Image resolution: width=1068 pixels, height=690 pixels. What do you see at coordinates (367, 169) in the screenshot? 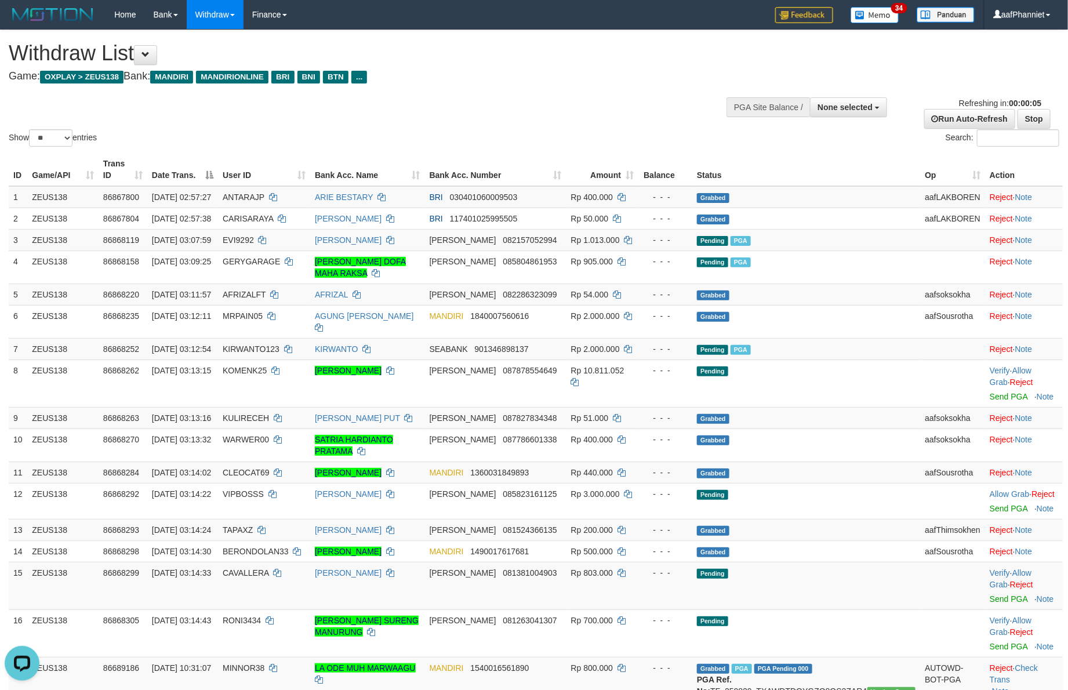
I see `th: Bank Acc. Name: activate to sort column ascending` at bounding box center [367, 169].